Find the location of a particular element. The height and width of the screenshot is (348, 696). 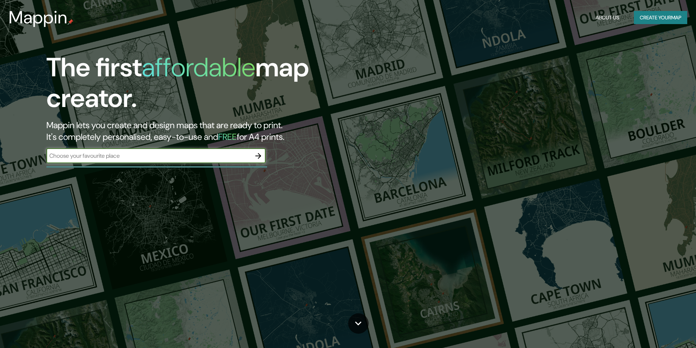

h1: affordable is located at coordinates (198, 67).